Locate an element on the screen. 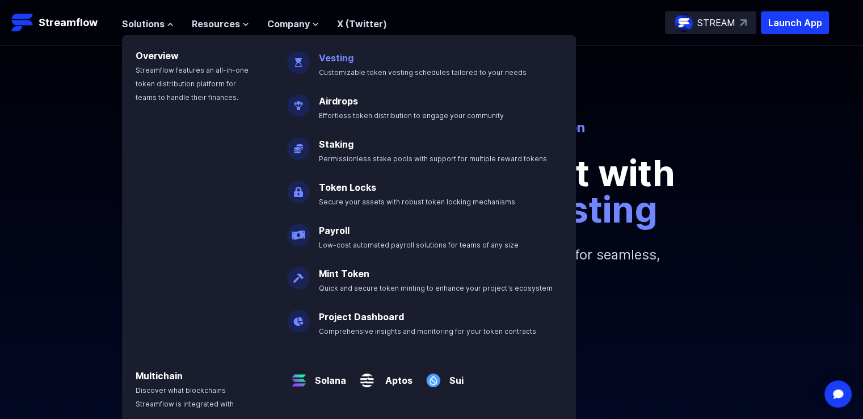 The width and height of the screenshot is (863, 419). div: Open Intercom Messenger is located at coordinates (838, 394).